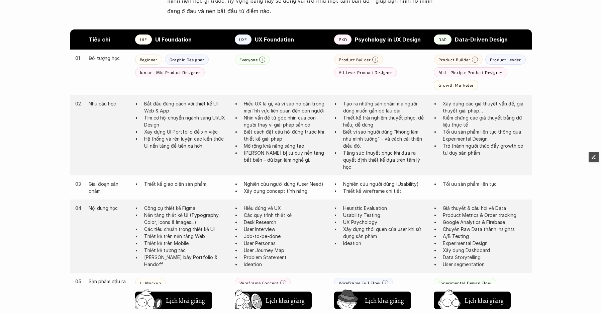 This screenshot has width=602, height=314. What do you see at coordinates (99, 39) in the screenshot?
I see `strong: Tiêu chí` at bounding box center [99, 39].